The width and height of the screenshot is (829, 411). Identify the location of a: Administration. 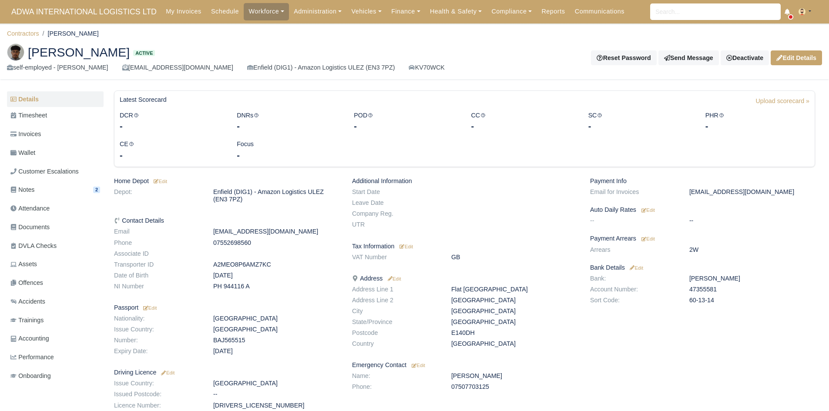
(318, 11).